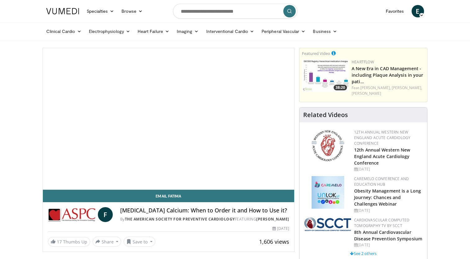 The image size is (470, 259). What do you see at coordinates (105, 215) in the screenshot?
I see `span: F` at bounding box center [105, 215].